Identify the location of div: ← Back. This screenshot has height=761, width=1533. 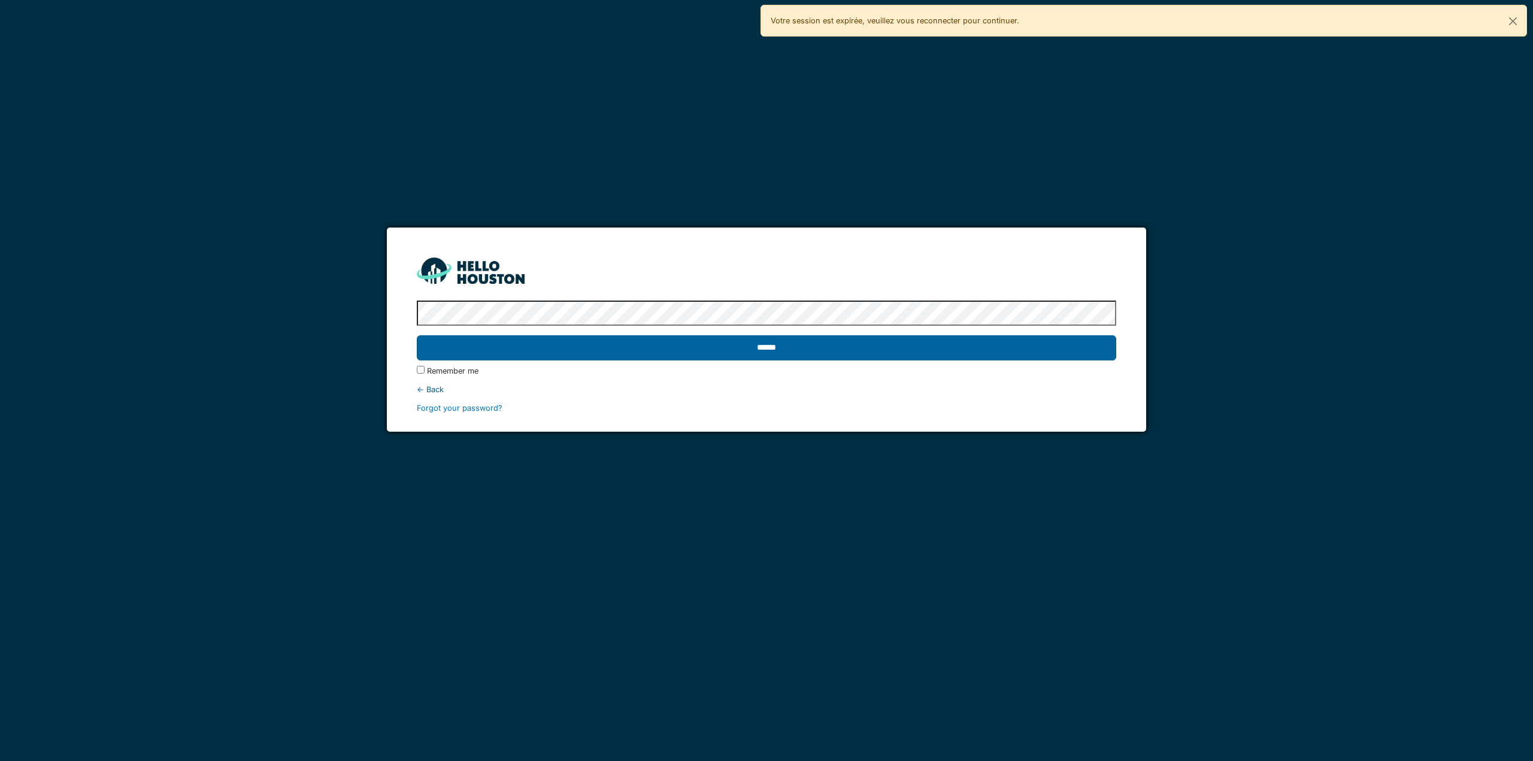
(766, 389).